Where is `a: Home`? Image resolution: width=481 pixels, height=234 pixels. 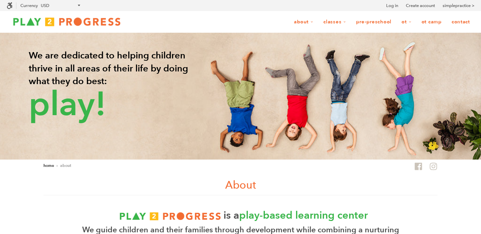
a: Home is located at coordinates (49, 165).